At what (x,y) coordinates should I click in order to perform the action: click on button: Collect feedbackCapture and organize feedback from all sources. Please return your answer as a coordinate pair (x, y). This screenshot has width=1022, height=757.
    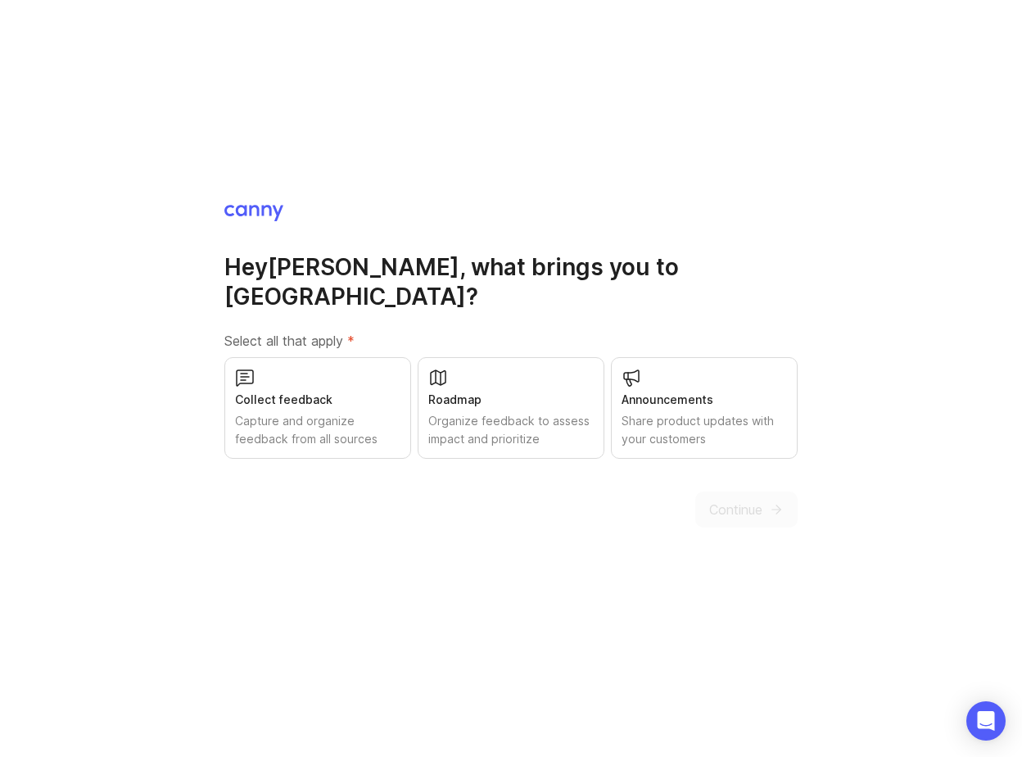
    Looking at the image, I should click on (318, 408).